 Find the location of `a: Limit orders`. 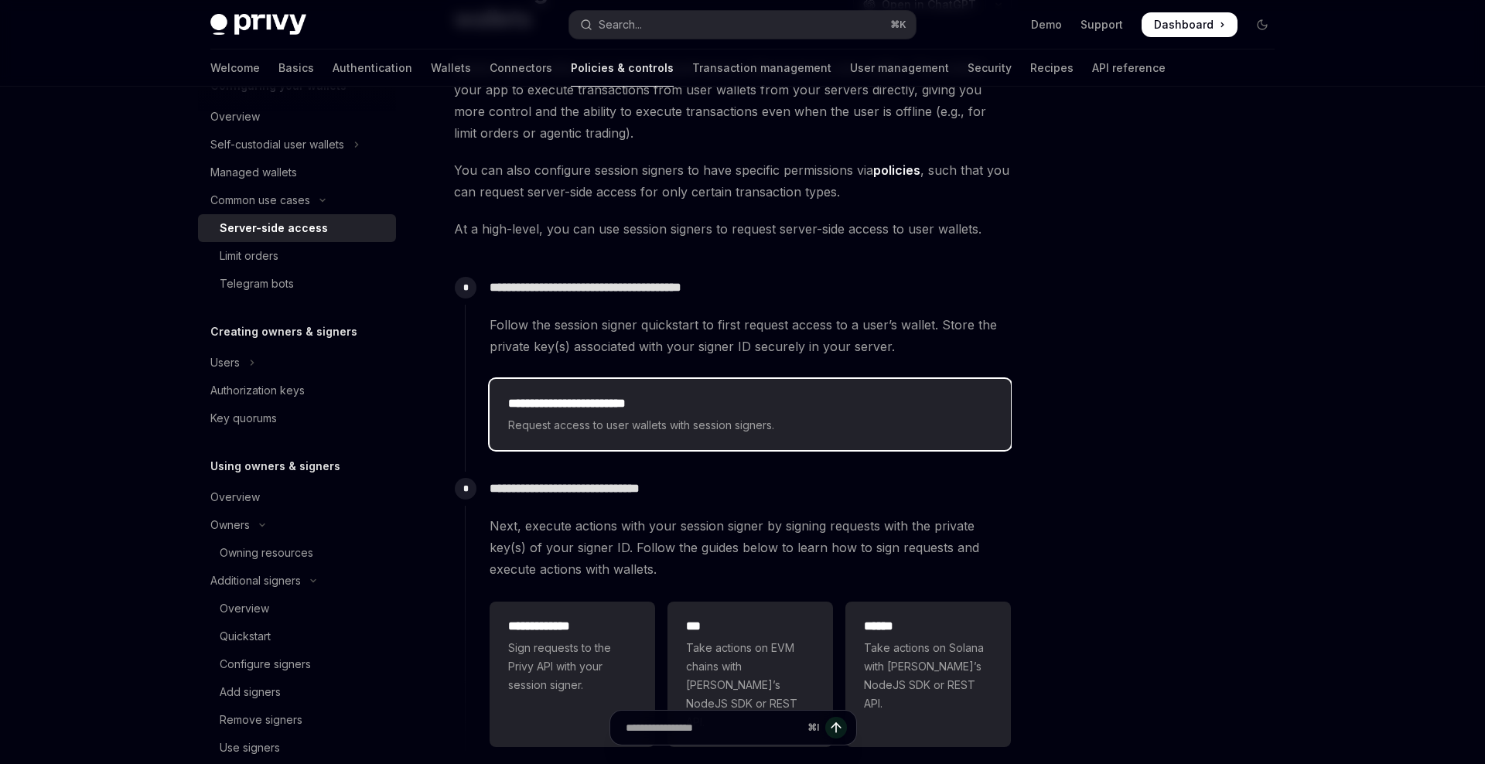

a: Limit orders is located at coordinates (297, 256).